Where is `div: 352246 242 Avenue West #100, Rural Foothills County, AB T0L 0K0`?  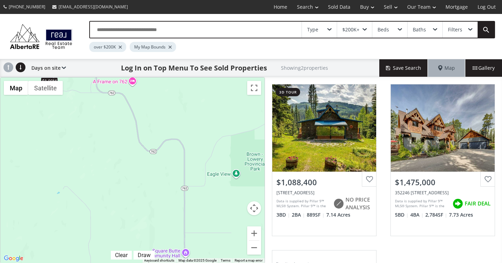
div: 352246 242 Avenue West #100, Rural Foothills County, AB T0L 0K0 is located at coordinates (443, 193).